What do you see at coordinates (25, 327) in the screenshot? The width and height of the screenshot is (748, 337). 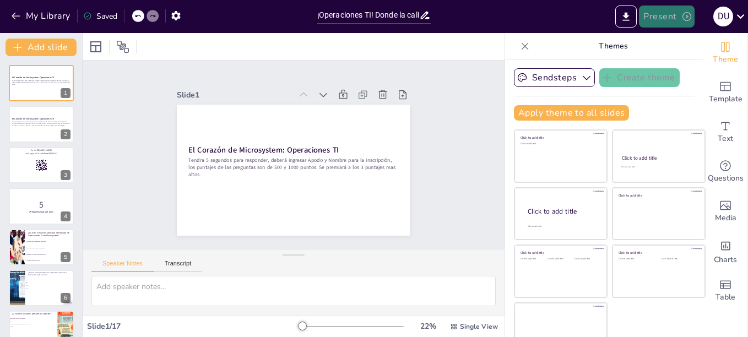 I see `span: 1.000` at bounding box center [25, 327].